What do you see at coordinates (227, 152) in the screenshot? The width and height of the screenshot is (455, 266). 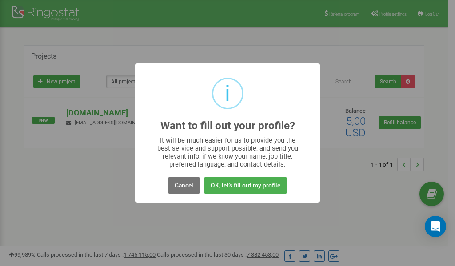 I see `div: It will be much easier for us to provide you the best service and support possible, and send you ...` at bounding box center [227, 152].